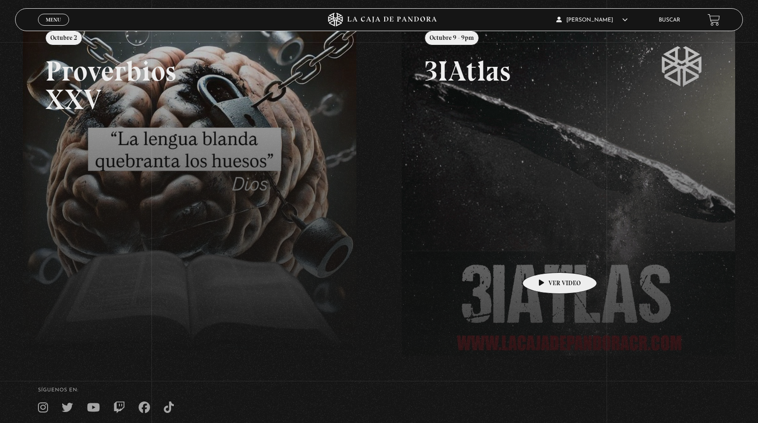  I want to click on h4: SÍguenos en:, so click(379, 390).